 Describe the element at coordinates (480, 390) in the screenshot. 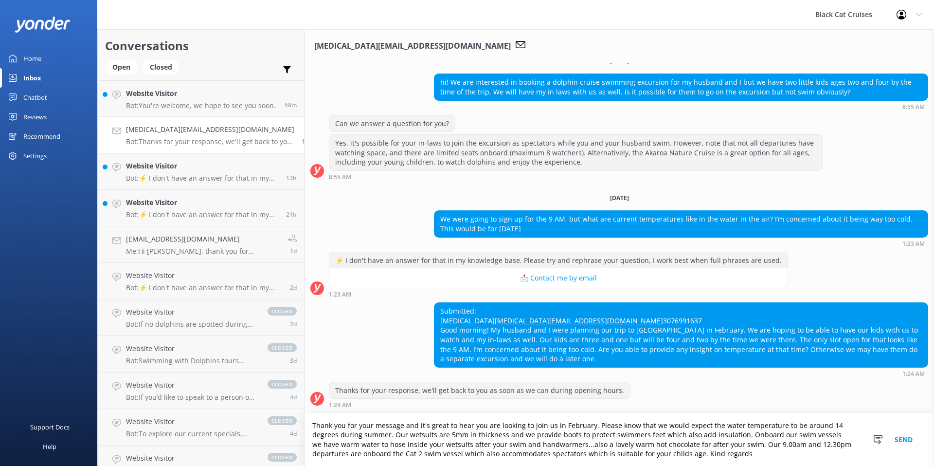

I see `div: Thanks for your response, we'll get back to you as soon as we can during opening hours.` at that location.